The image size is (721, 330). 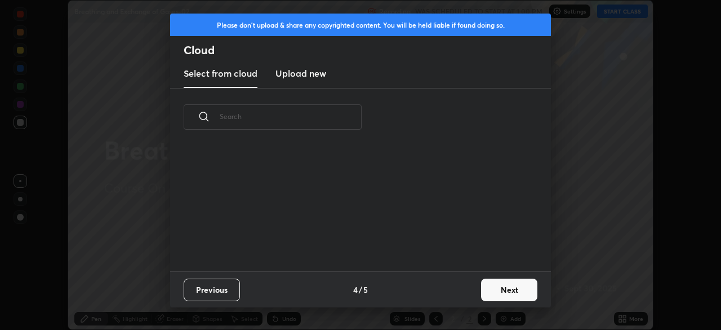 I want to click on h2: Cloud, so click(x=367, y=50).